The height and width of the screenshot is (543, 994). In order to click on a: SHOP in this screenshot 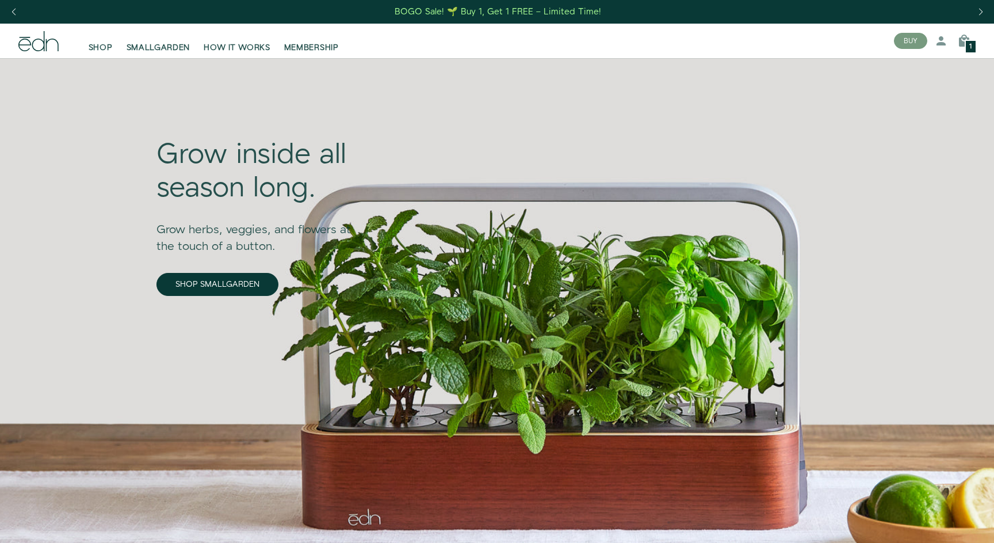, I will do `click(101, 41)`.